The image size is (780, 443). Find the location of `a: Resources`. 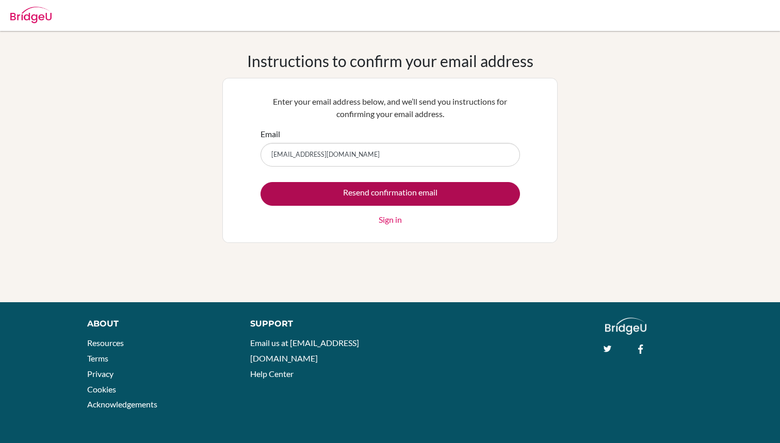

a: Resources is located at coordinates (105, 343).